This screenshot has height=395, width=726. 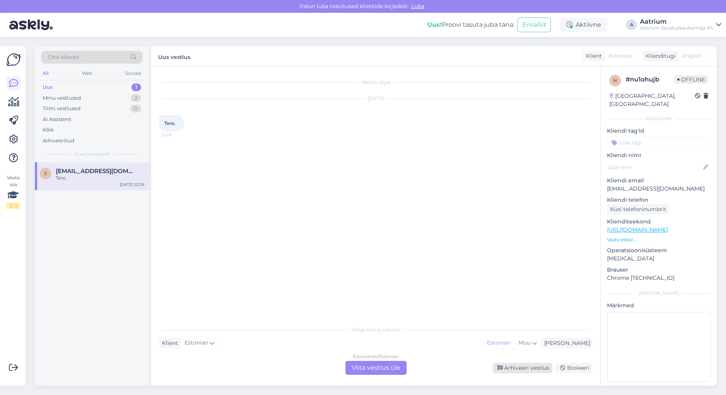 I want to click on input: Lisa tag, so click(x=659, y=142).